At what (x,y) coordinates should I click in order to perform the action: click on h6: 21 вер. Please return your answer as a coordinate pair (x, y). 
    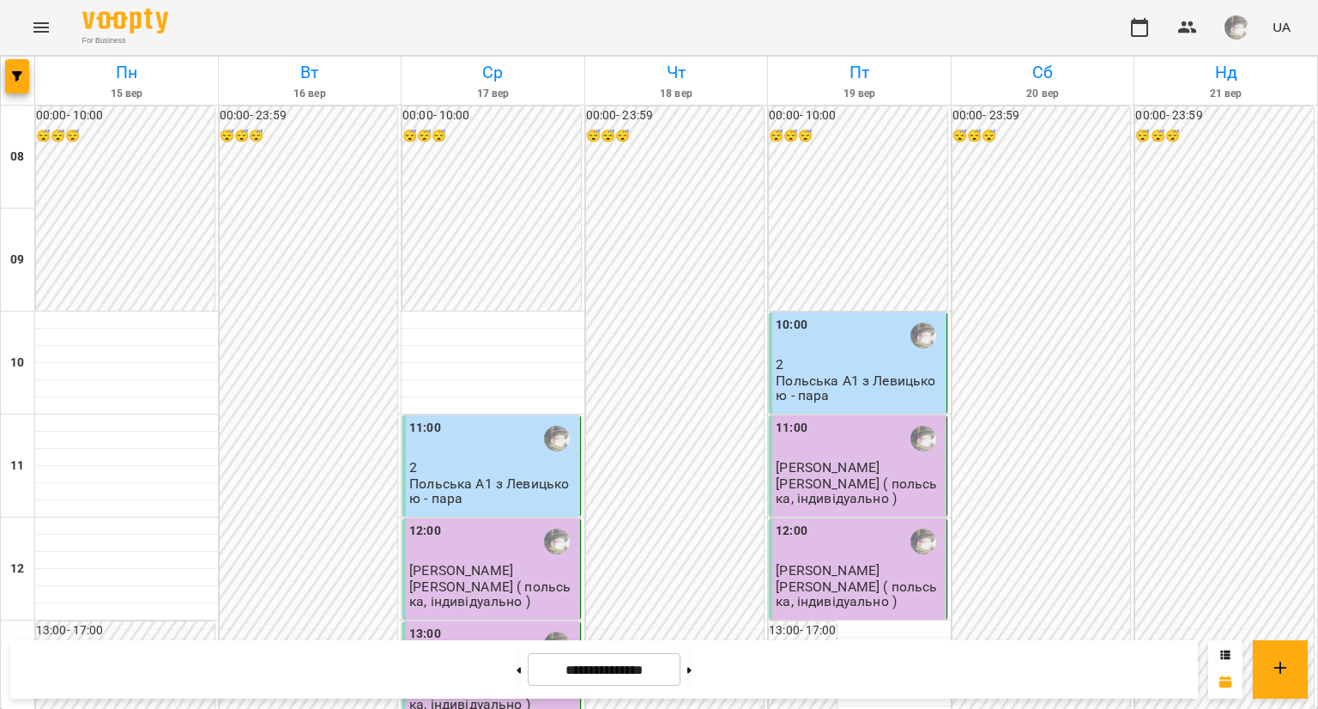
    Looking at the image, I should click on (1225, 94).